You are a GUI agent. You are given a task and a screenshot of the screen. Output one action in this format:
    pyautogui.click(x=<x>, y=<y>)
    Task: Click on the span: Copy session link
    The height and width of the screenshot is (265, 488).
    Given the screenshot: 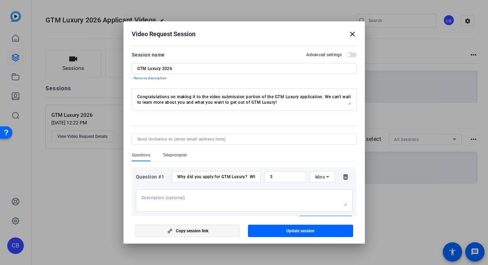 What is the action you would take?
    pyautogui.click(x=192, y=231)
    